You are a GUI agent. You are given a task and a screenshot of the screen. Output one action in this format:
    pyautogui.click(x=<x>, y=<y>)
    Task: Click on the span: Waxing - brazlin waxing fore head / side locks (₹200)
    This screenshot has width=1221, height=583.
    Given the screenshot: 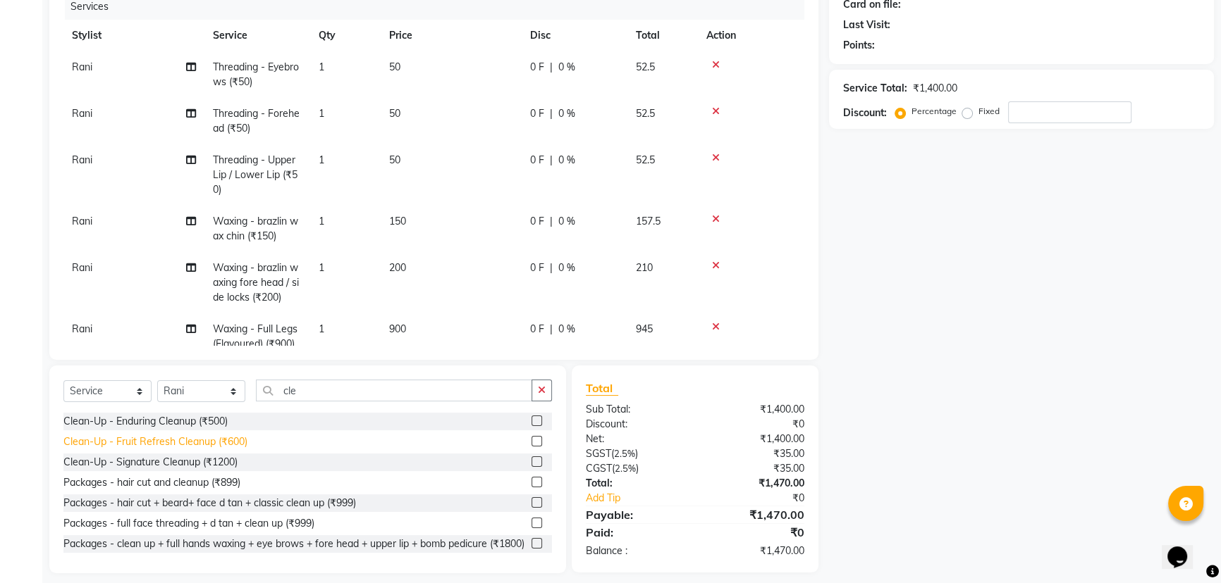 What is the action you would take?
    pyautogui.click(x=256, y=283)
    